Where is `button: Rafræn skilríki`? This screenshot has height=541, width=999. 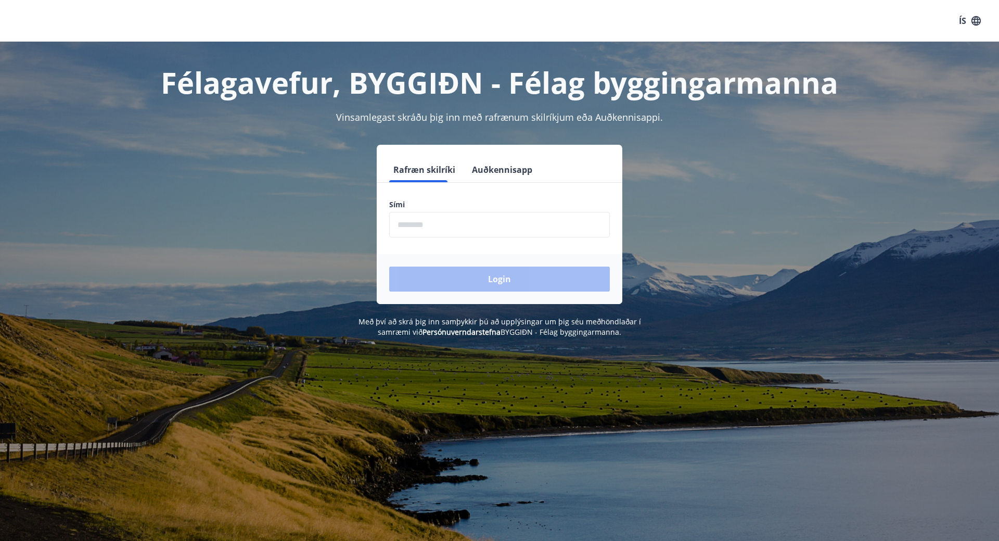 button: Rafræn skilríki is located at coordinates (424, 170).